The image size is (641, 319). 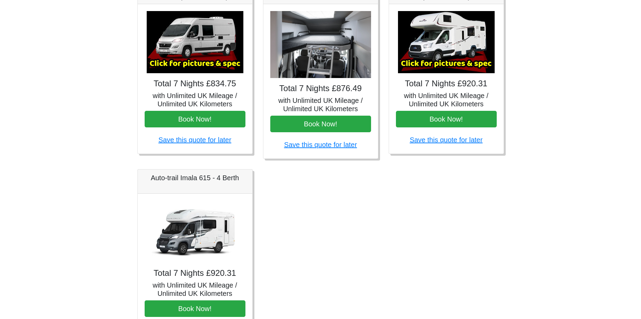 I want to click on img: VW Grand California 4 Berth, so click(x=321, y=45).